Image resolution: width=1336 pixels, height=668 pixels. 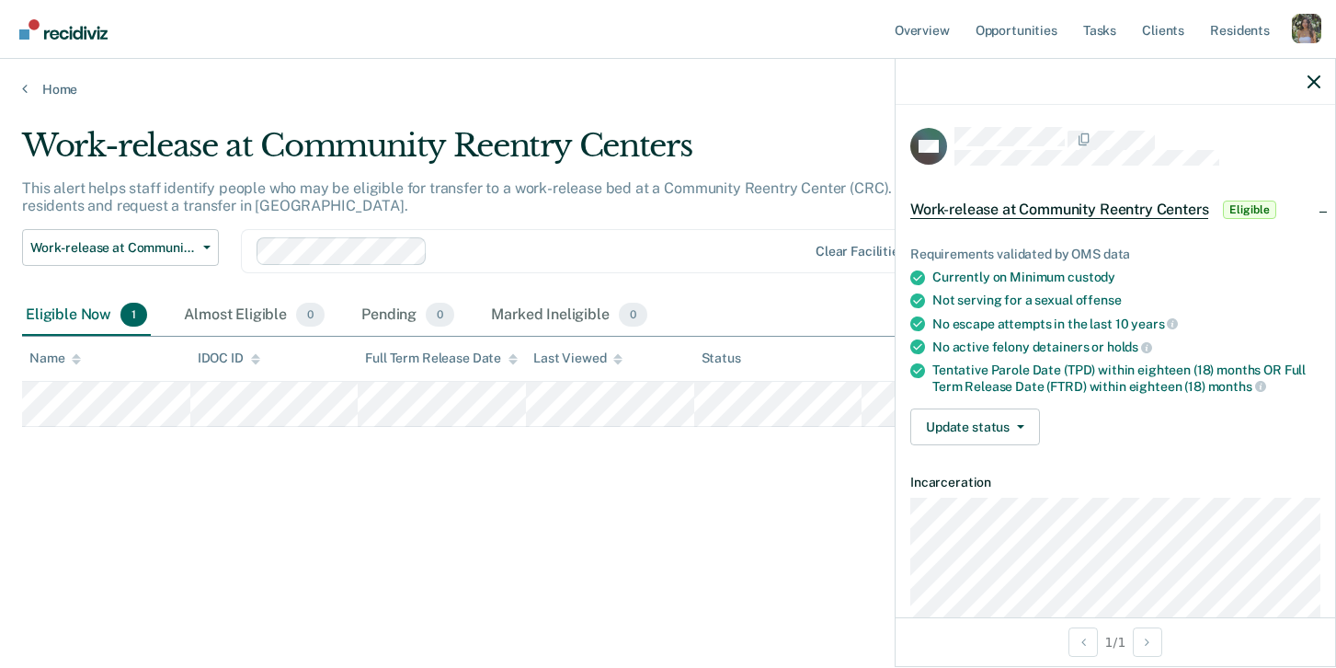 I want to click on div: Eligible Now, so click(x=86, y=315).